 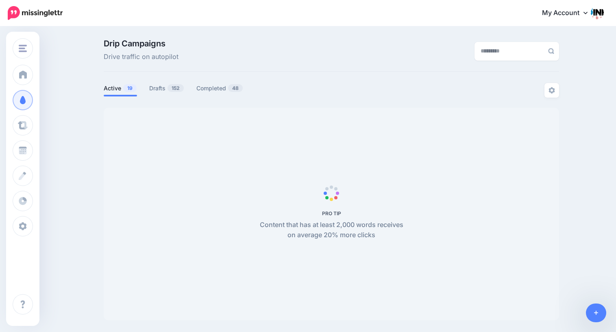 I want to click on span: Drive traffic on autopilot, so click(x=141, y=57).